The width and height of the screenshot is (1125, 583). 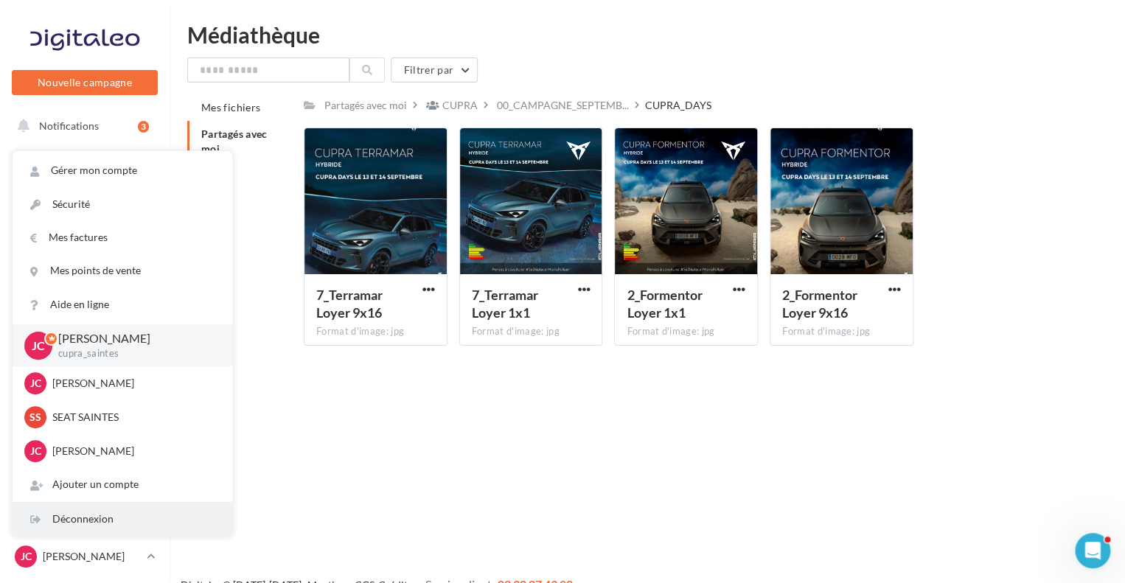 What do you see at coordinates (133, 354) in the screenshot?
I see `p: cupra_saintes` at bounding box center [133, 354].